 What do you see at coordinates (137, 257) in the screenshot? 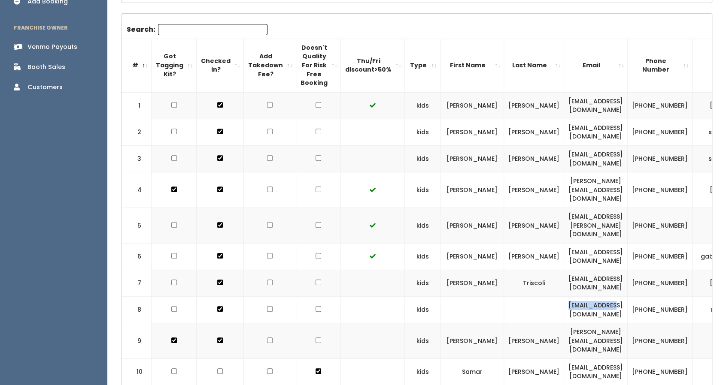
I see `td: 6` at bounding box center [137, 257].